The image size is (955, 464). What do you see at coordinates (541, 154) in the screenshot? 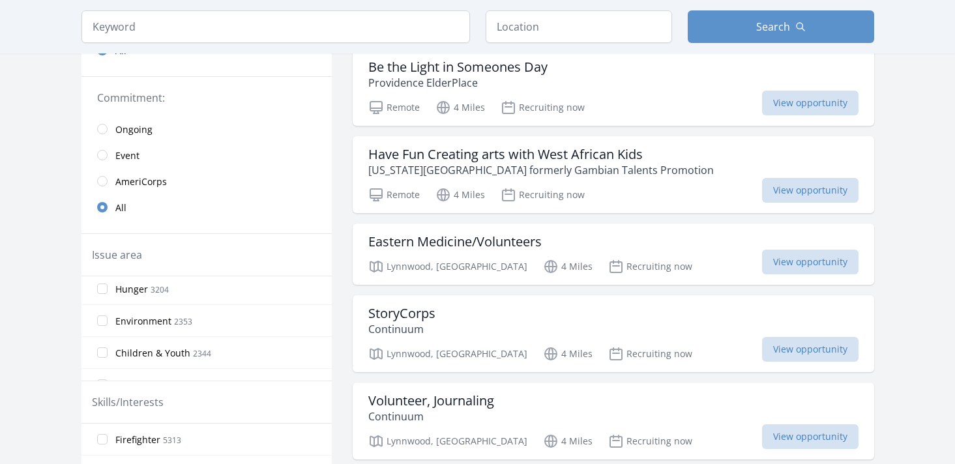
I see `h3: Have Fun Creating arts with West African Kids` at bounding box center [541, 154].